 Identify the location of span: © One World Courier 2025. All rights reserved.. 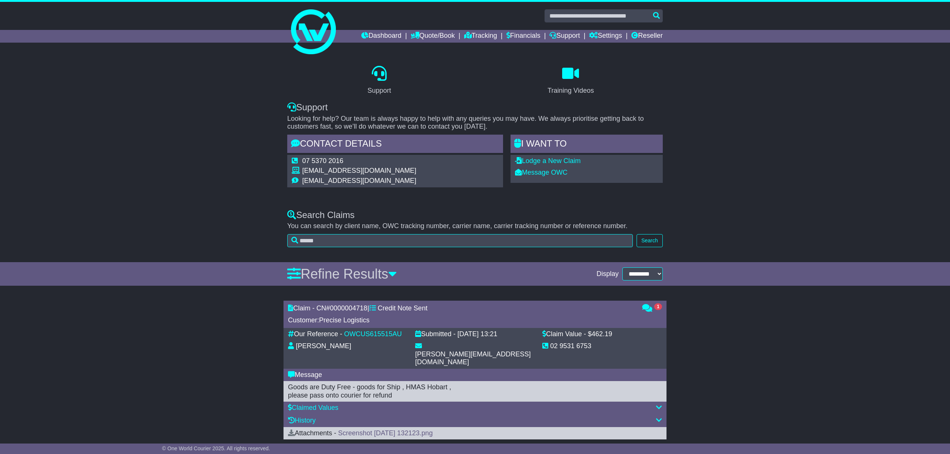
(216, 448).